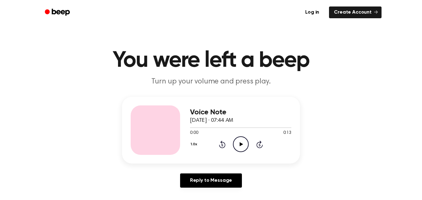  What do you see at coordinates (195, 144) in the screenshot?
I see `button: 1.0x` at bounding box center [195, 144].